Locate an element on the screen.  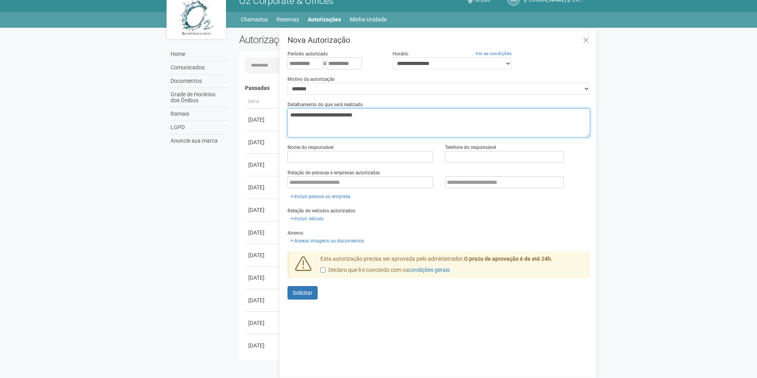
a: Ramais is located at coordinates (198, 114).